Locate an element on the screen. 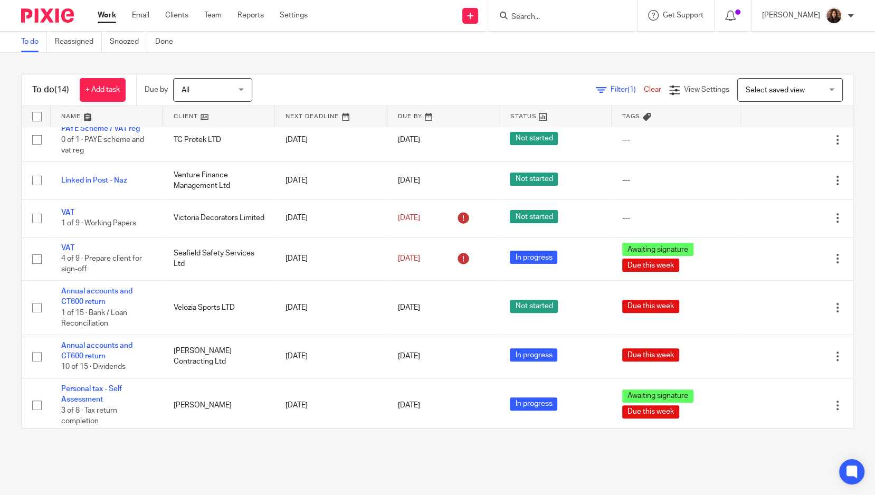 The height and width of the screenshot is (495, 875). a: To do is located at coordinates (34, 42).